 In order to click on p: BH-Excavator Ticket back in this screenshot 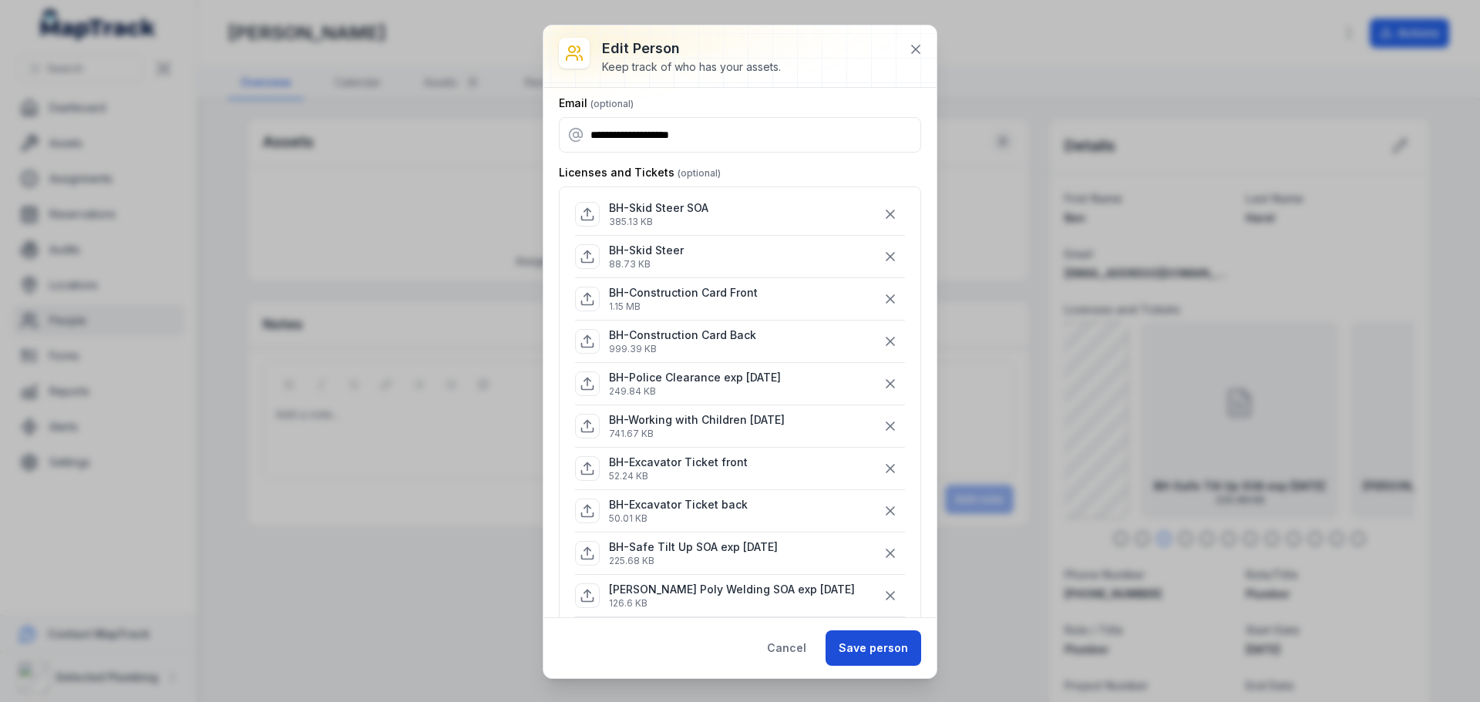, I will do `click(679, 505)`.